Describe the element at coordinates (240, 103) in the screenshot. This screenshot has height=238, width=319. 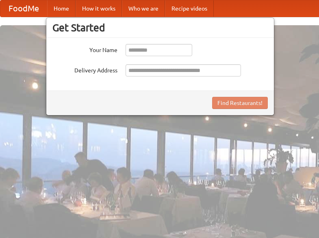
I see `button: Find Restaurants!` at that location.